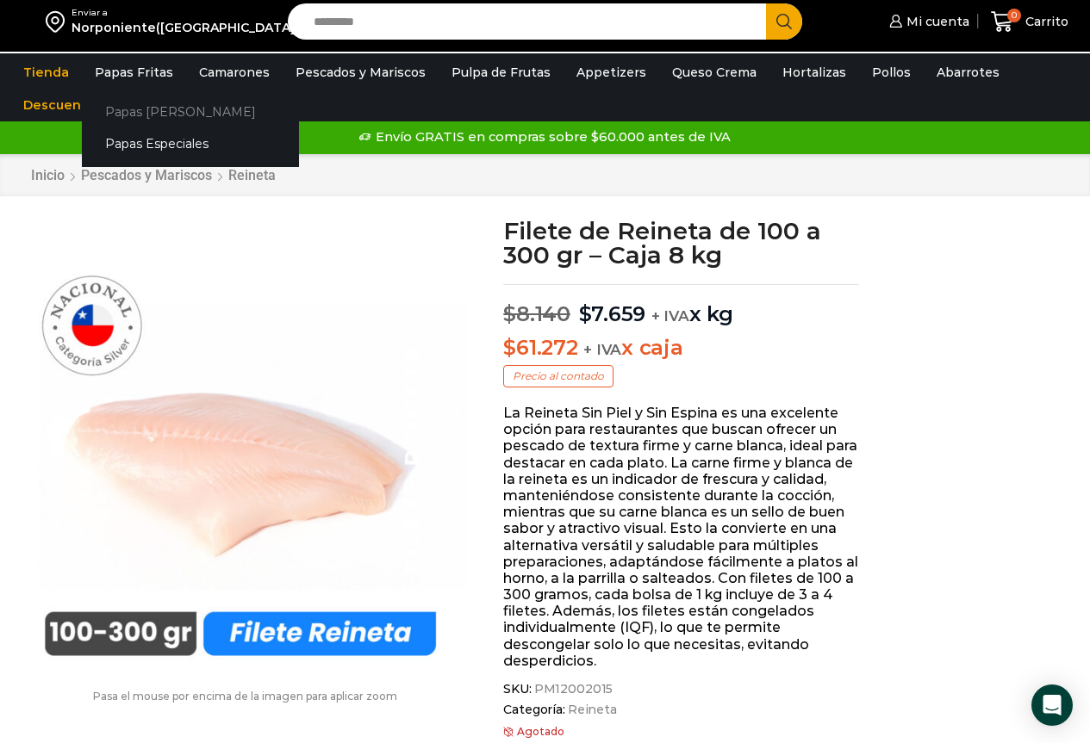 The height and width of the screenshot is (743, 1090). Describe the element at coordinates (681, 732) in the screenshot. I see `p: Agotado` at that location.